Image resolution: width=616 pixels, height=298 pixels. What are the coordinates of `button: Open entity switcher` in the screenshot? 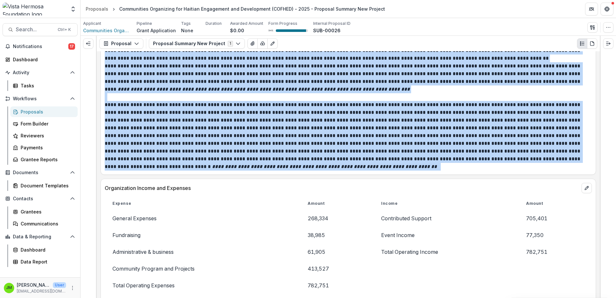 It's located at (73, 9).